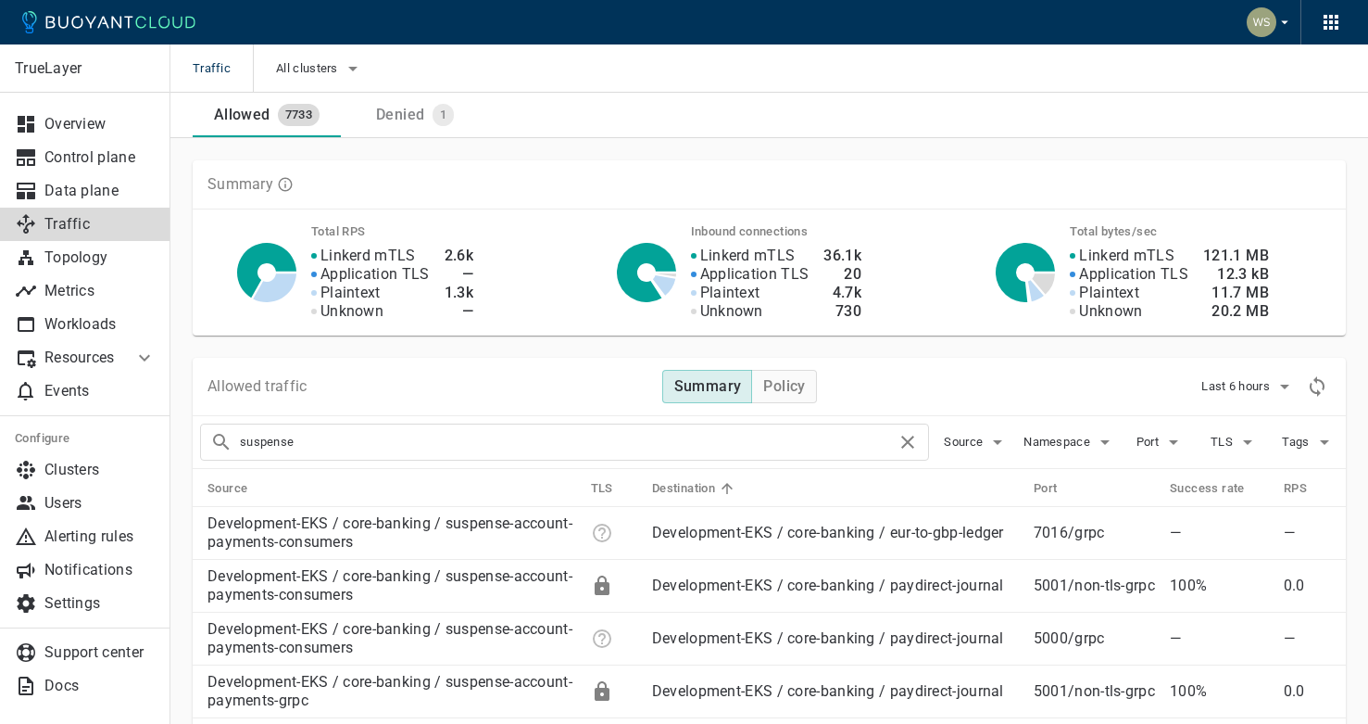 The width and height of the screenshot is (1368, 724). What do you see at coordinates (842, 256) in the screenshot?
I see `h4: 36.1k` at bounding box center [842, 256].